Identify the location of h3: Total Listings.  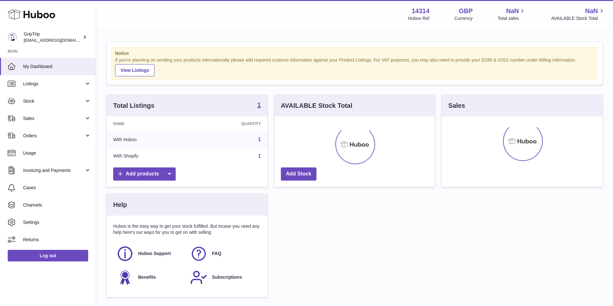
(134, 105).